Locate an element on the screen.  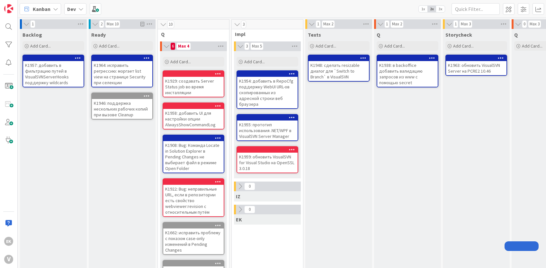
span: 1x is located at coordinates (423, 9).